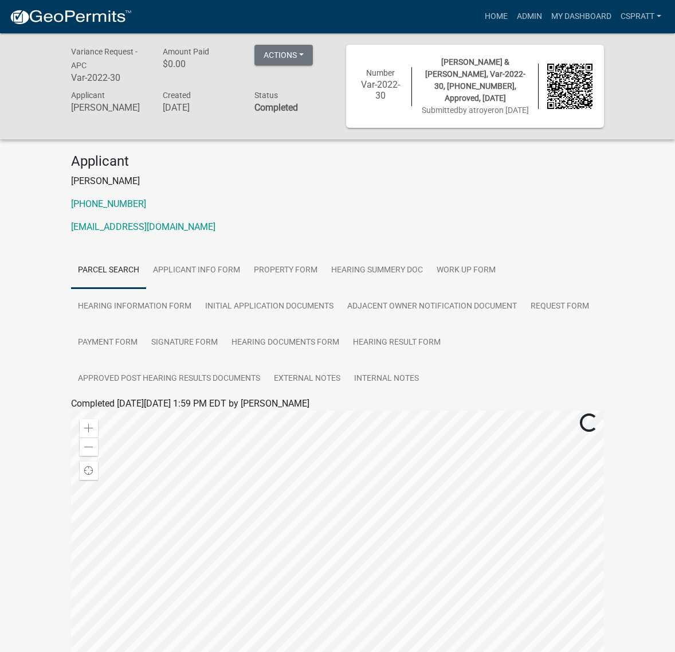 This screenshot has width=675, height=652. Describe the element at coordinates (276, 107) in the screenshot. I see `strong: Completed` at that location.